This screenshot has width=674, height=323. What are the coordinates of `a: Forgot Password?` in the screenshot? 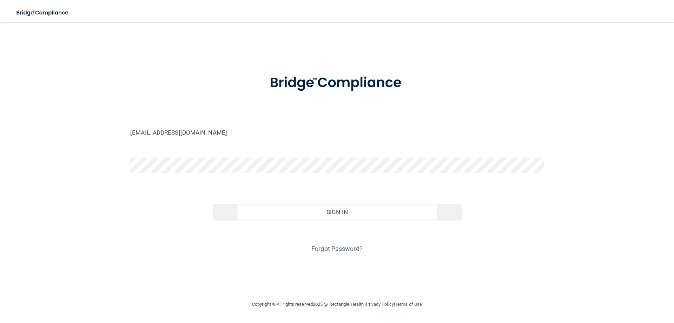 It's located at (337, 248).